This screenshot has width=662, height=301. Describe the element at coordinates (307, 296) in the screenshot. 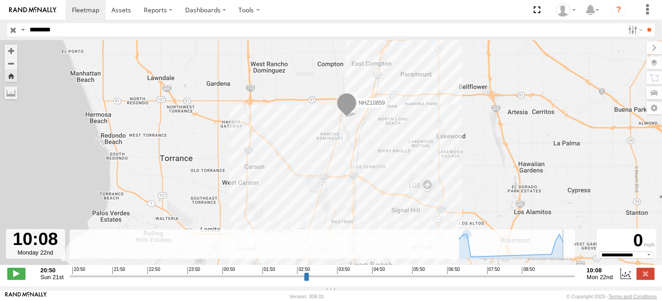

I see `div: Version: 308.01` at that location.